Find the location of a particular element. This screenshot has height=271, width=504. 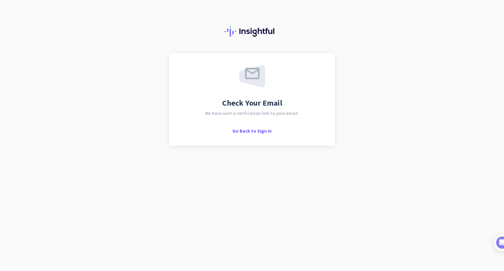

span: Check Your Email is located at coordinates (252, 103).